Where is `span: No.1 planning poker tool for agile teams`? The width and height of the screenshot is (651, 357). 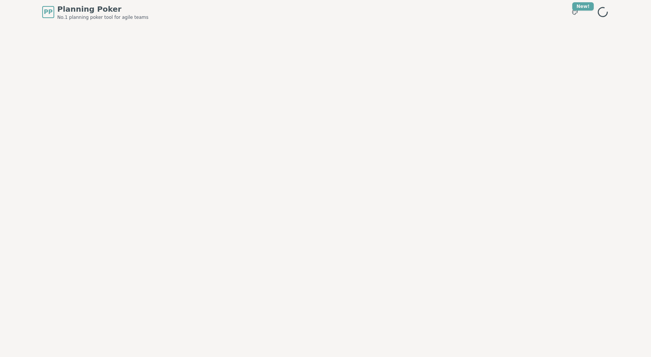 span: No.1 planning poker tool for agile teams is located at coordinates (103, 17).